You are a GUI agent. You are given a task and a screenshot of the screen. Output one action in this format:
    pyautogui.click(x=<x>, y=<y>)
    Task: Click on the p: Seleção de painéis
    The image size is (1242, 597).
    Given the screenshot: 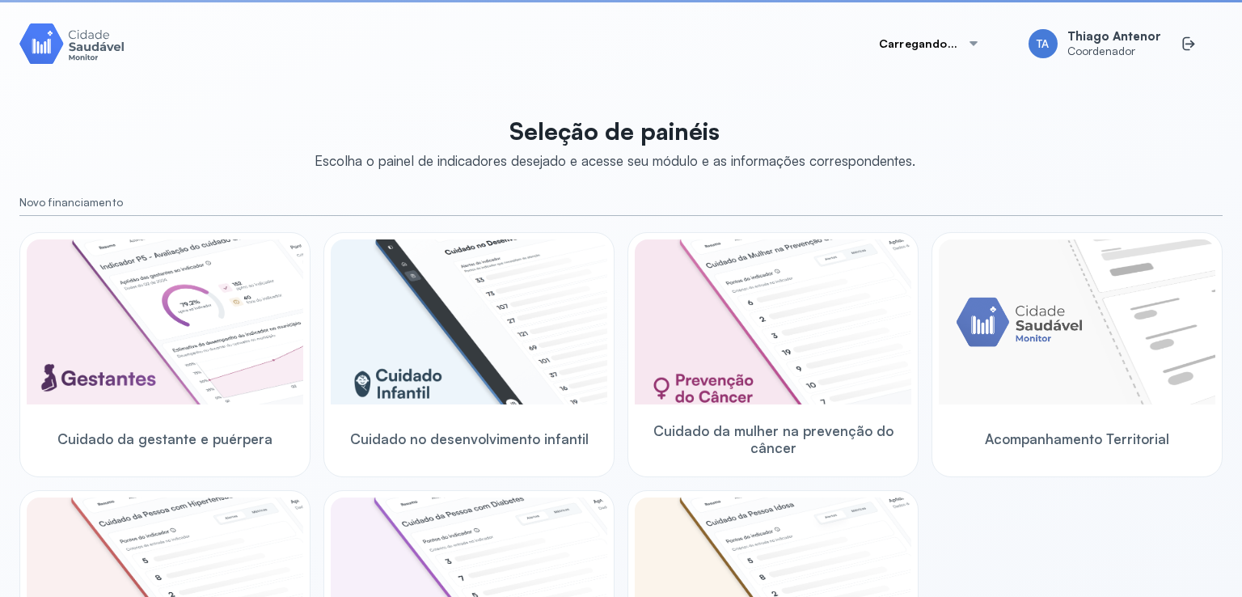 What is the action you would take?
    pyautogui.click(x=615, y=131)
    